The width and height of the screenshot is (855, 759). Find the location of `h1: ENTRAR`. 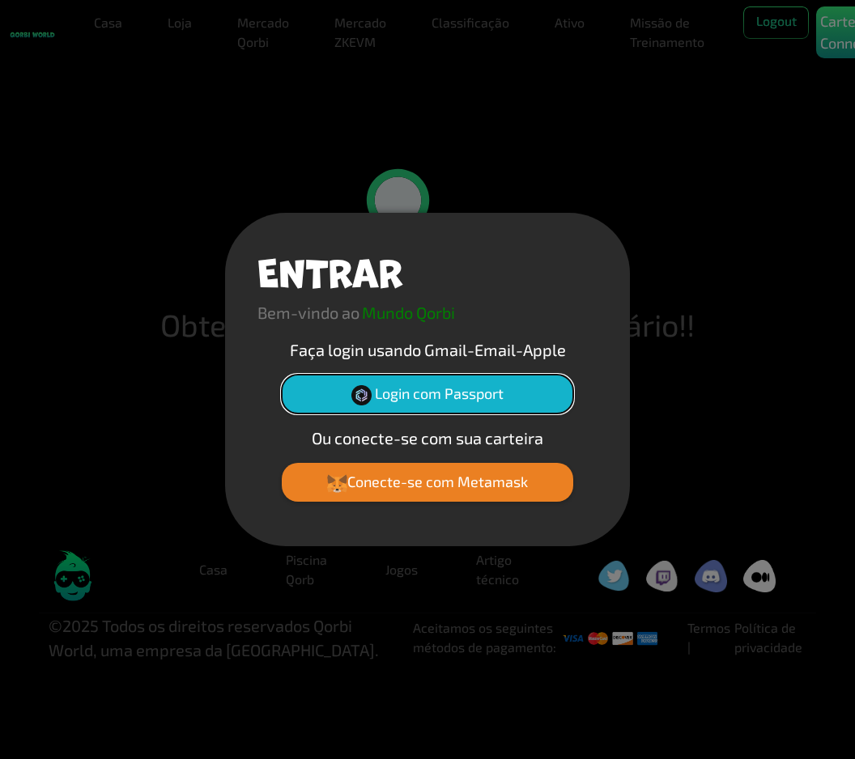

h1: ENTRAR is located at coordinates (329, 269).